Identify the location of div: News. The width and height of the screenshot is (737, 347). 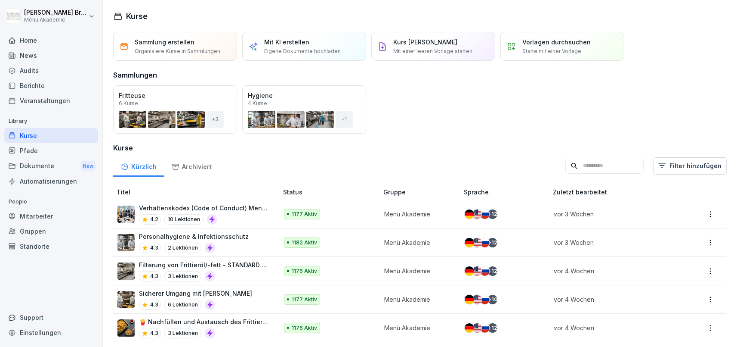
(51, 55).